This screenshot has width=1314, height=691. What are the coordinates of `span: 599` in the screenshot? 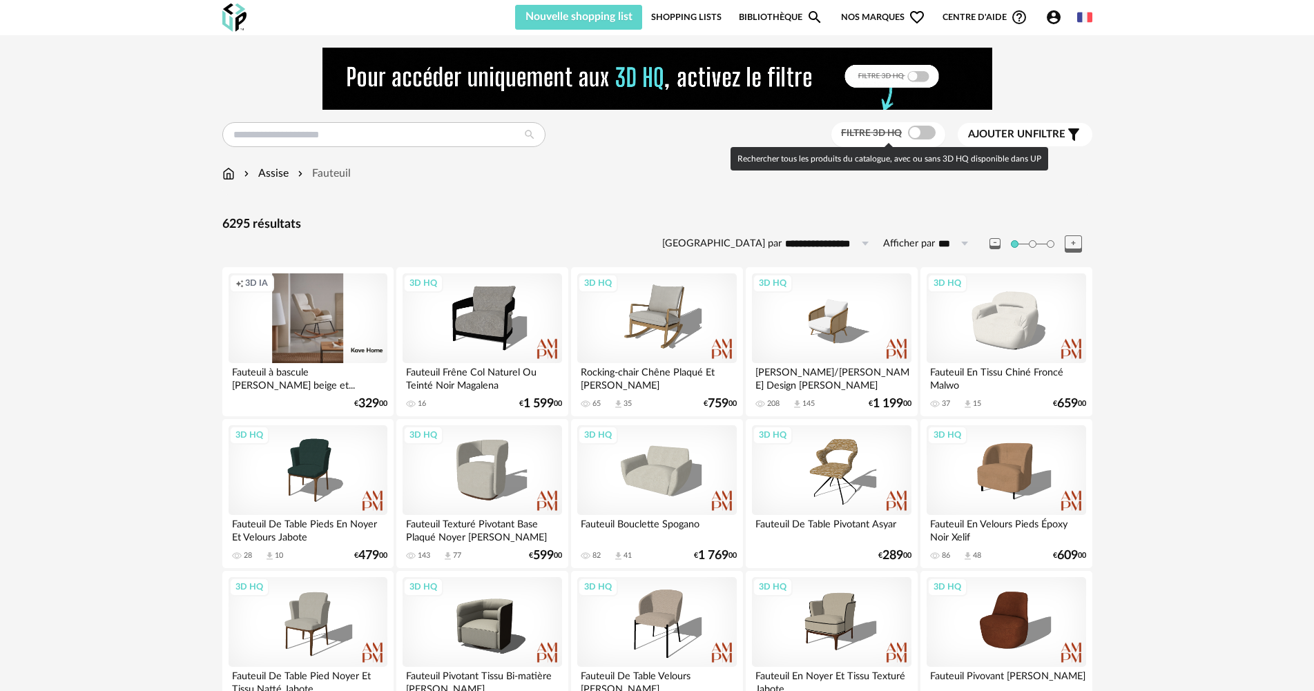 It's located at (543, 556).